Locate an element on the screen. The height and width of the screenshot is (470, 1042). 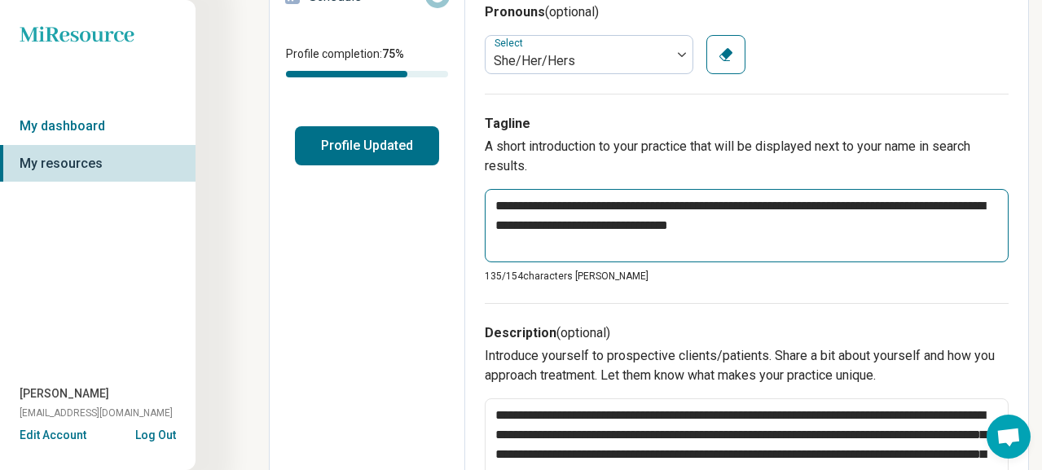
button: Log Out is located at coordinates (156, 433).